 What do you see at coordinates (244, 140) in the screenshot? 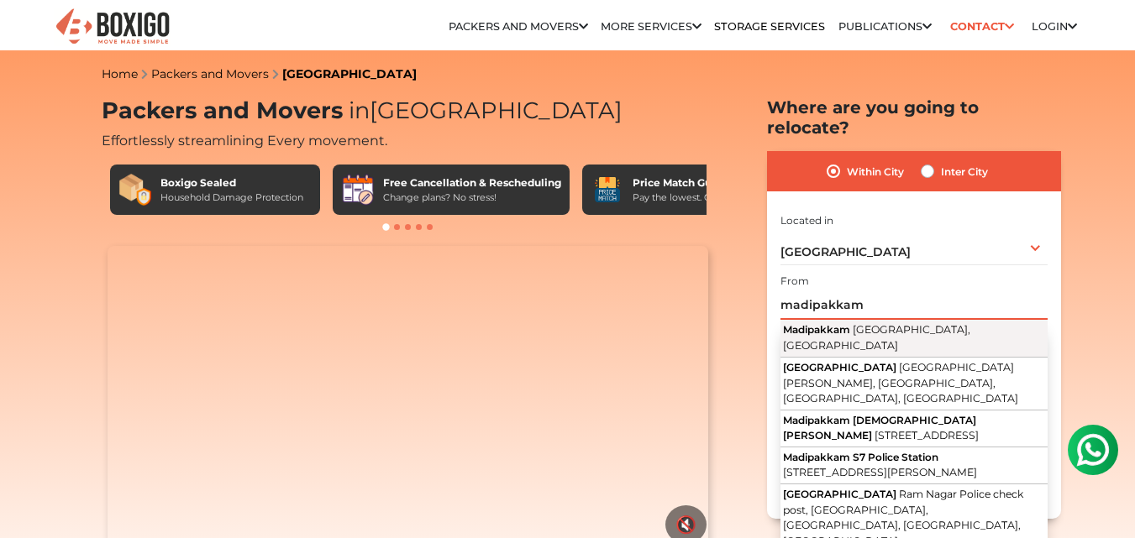
I see `span: Effortlessly streamlining Every movement.` at bounding box center [244, 140].